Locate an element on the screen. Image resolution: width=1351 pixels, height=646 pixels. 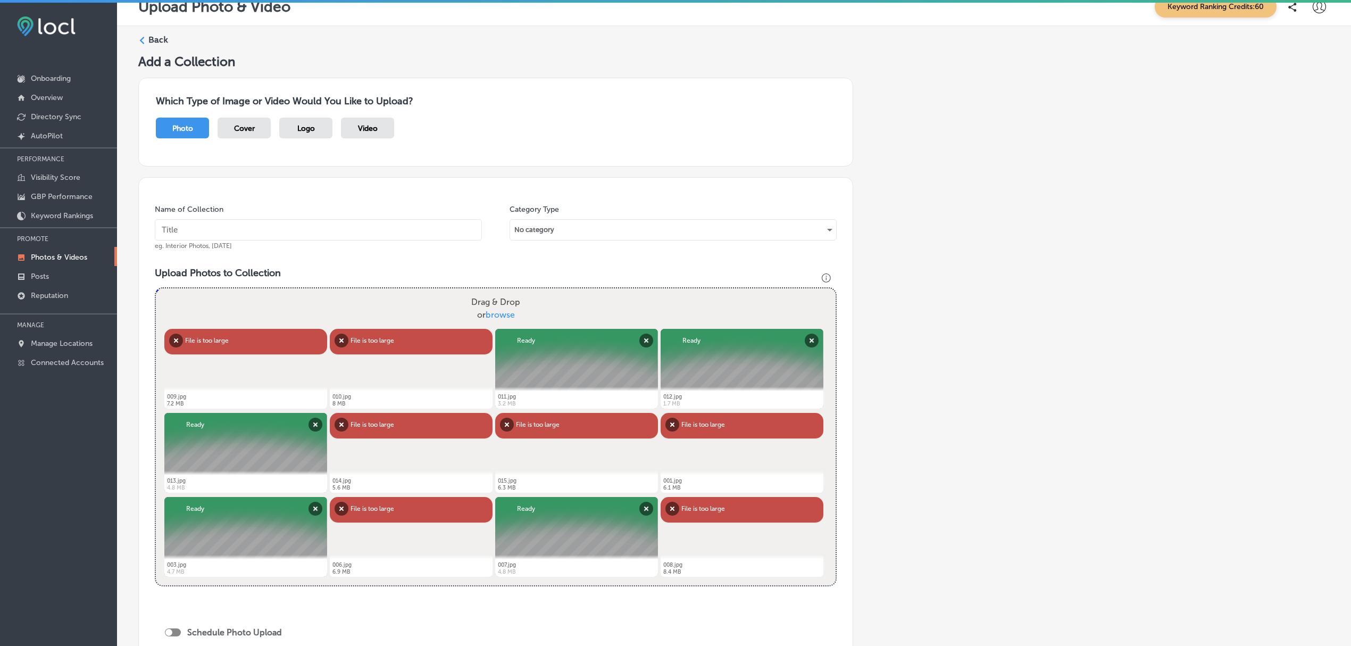
span: Photo is located at coordinates (182, 128).